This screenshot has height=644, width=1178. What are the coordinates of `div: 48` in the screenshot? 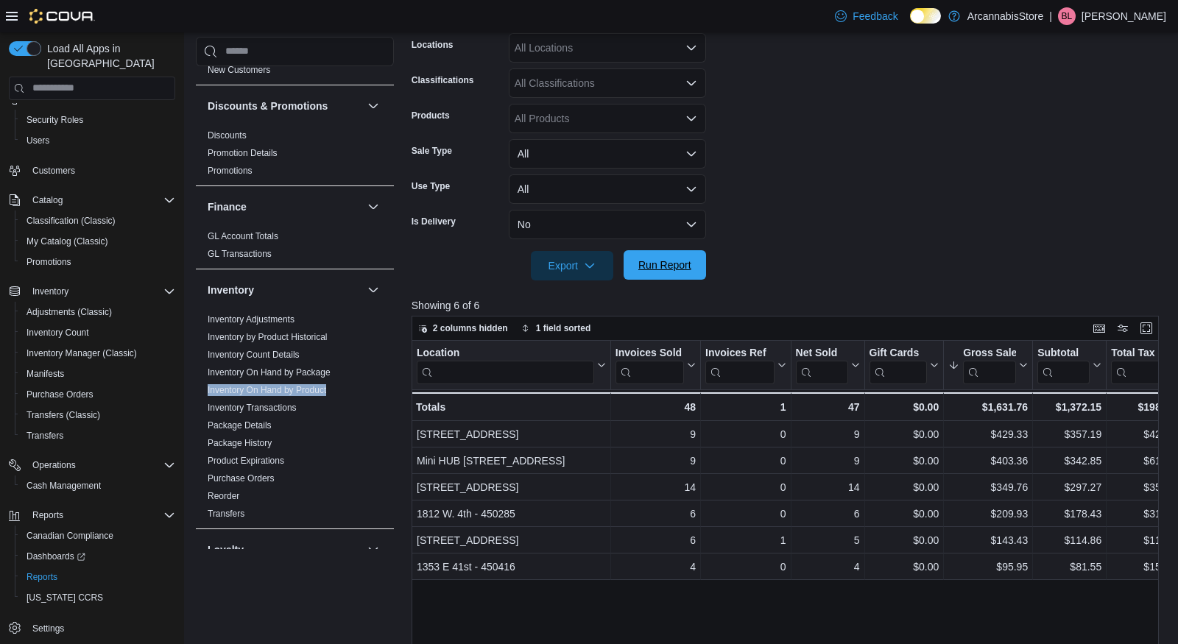 It's located at (655, 407).